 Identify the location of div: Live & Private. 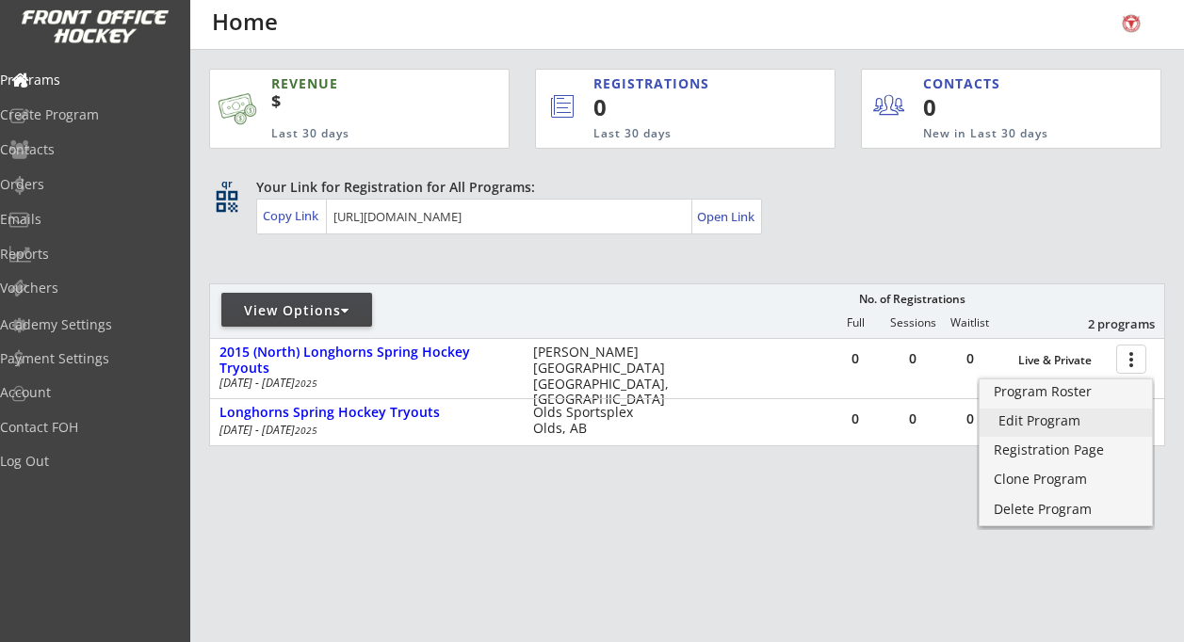
(1062, 361).